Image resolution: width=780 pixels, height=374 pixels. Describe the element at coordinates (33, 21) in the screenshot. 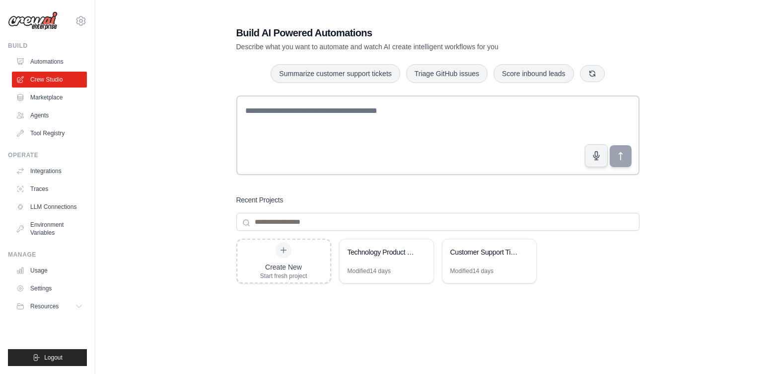

I see `img: Logo` at that location.